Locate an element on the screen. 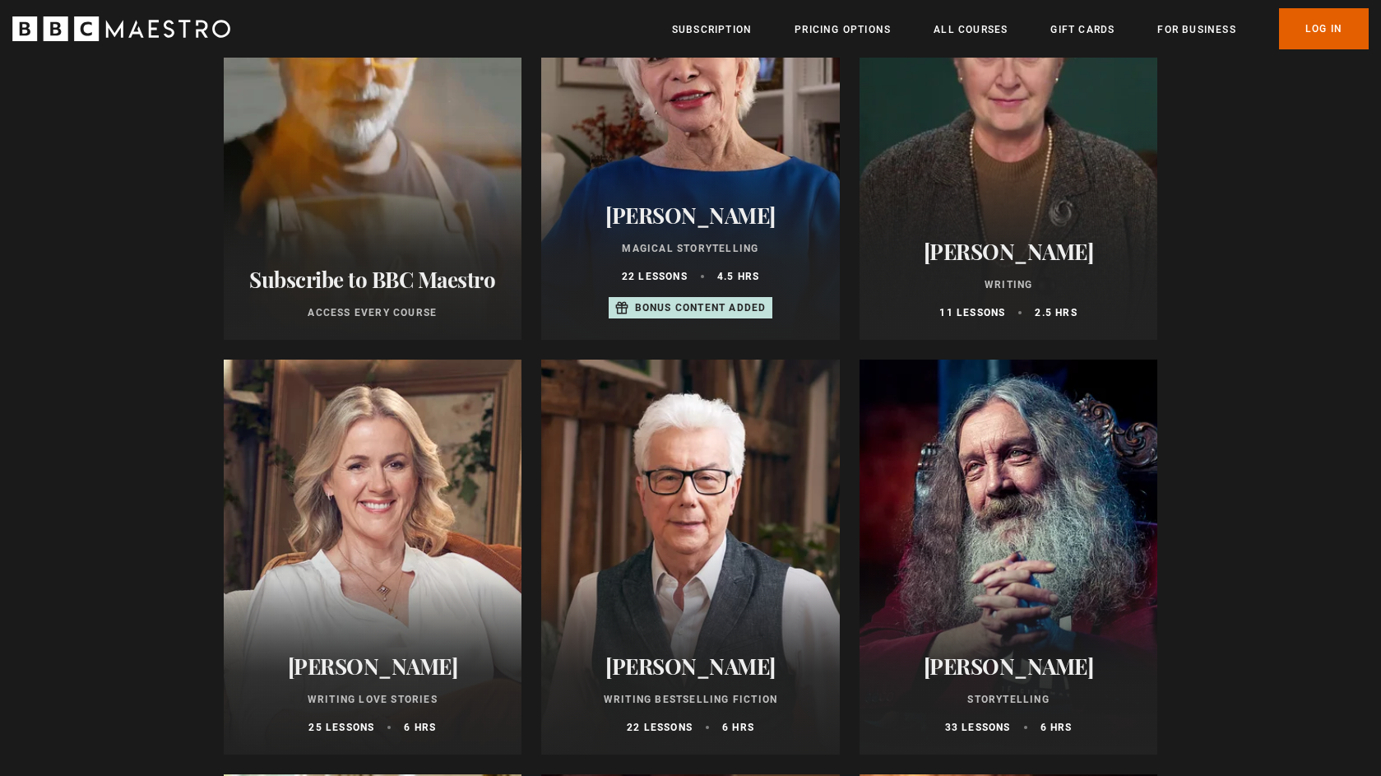 The image size is (1381, 776). svg: BBC Maestro is located at coordinates (121, 29).